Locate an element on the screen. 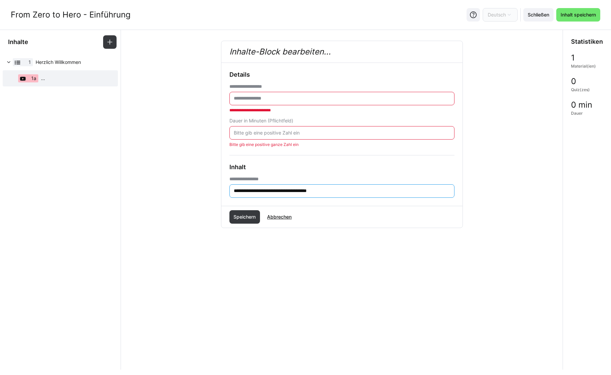 The image size is (611, 375). input: Bitte gib eine positive Zahl ein is located at coordinates (342, 133).